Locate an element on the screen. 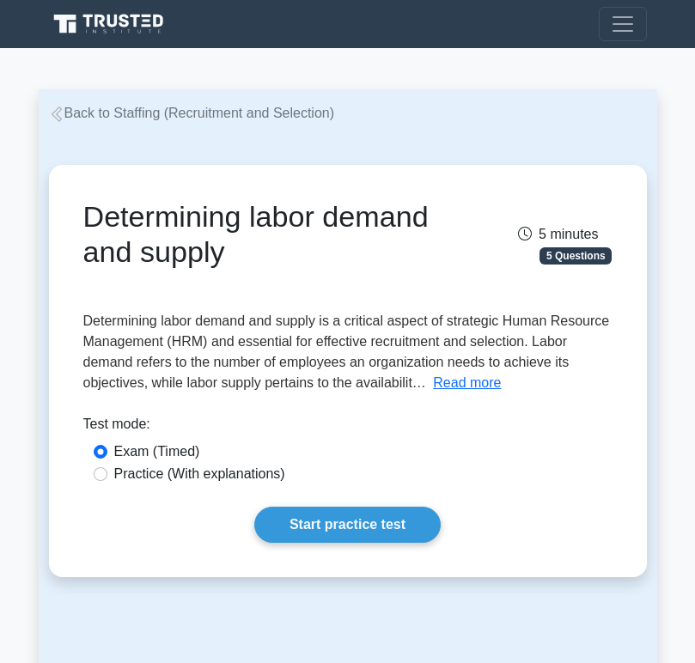 The image size is (695, 663). div: Test mode: is located at coordinates (348, 428).